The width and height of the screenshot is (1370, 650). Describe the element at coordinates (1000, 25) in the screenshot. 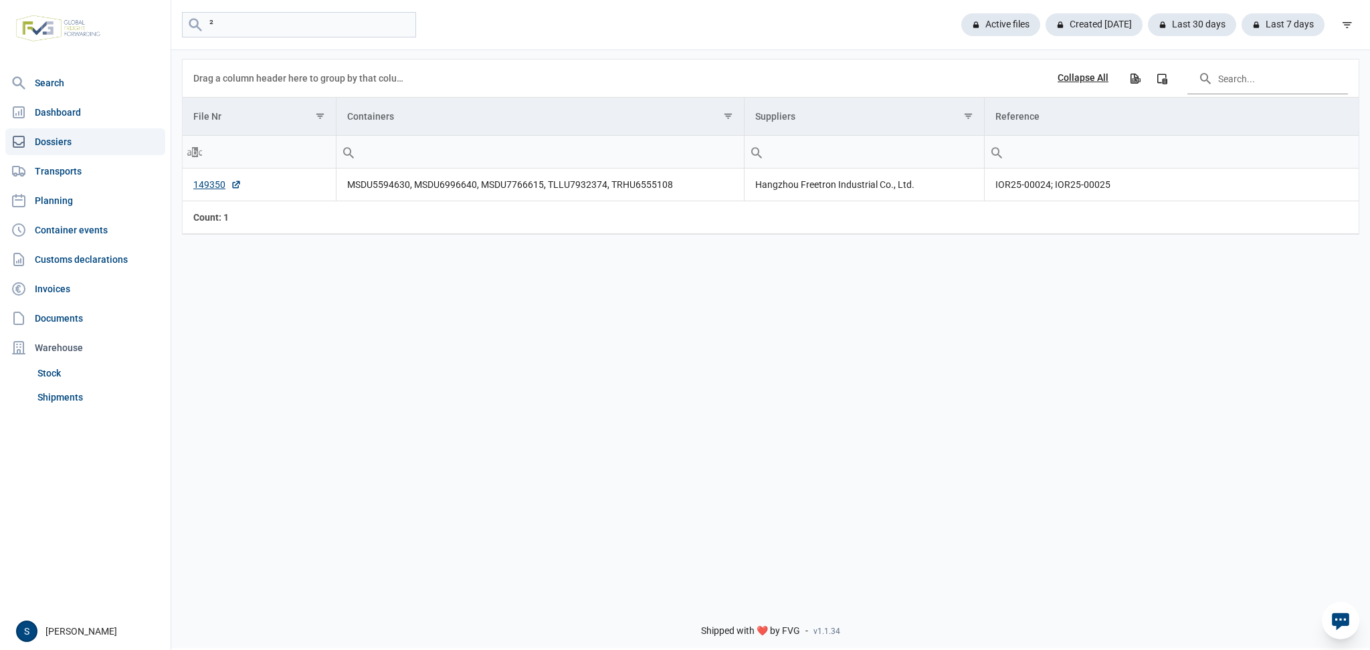

I see `div: Active files` at that location.